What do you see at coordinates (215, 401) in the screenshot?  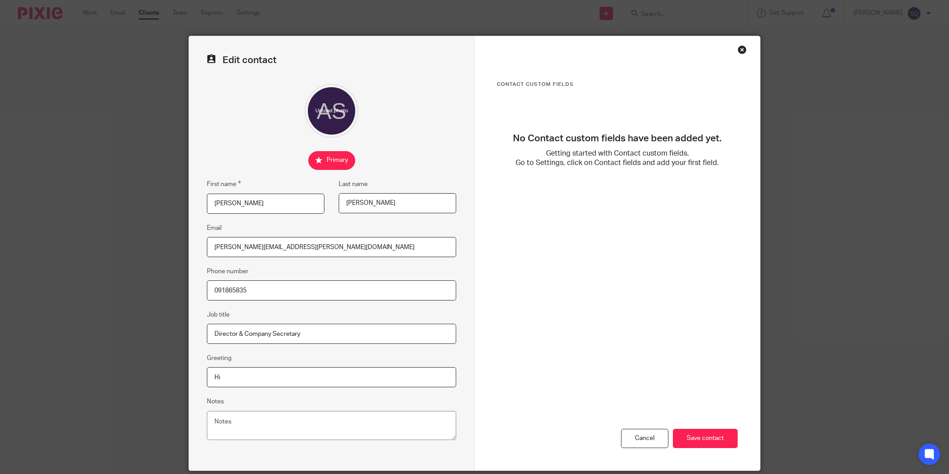 I see `label: Notes` at bounding box center [215, 401].